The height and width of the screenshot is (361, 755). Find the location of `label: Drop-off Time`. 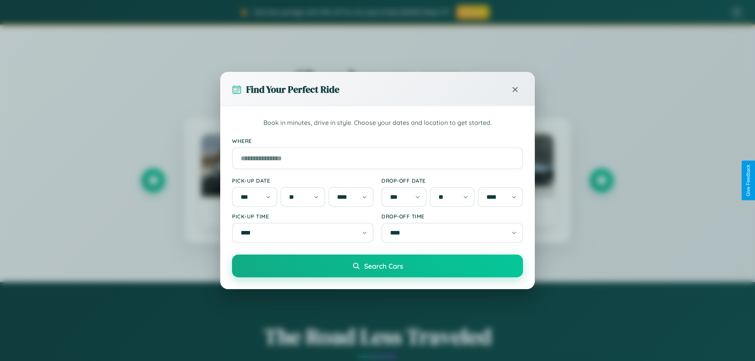

label: Drop-off Time is located at coordinates (452, 216).